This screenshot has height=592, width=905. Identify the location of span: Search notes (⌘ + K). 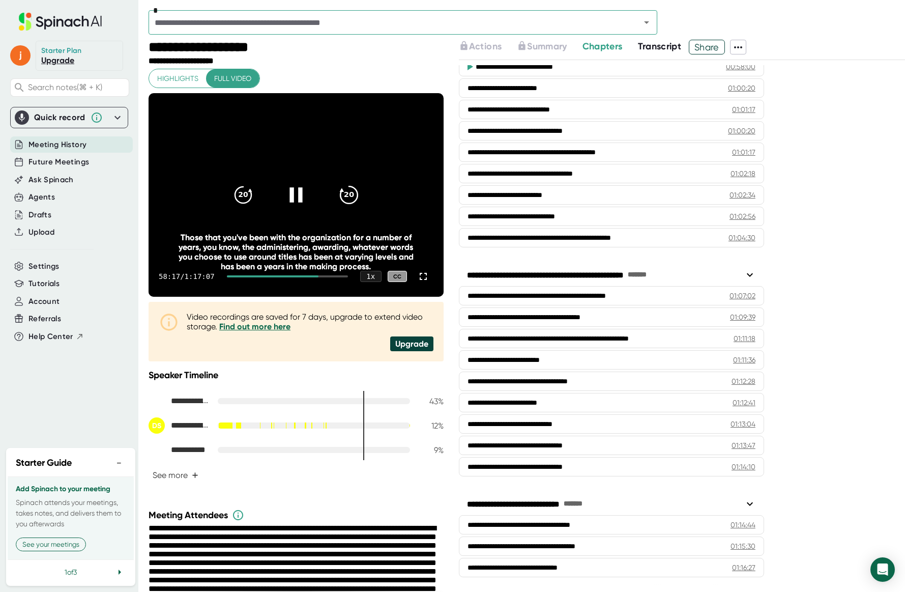
(65, 87).